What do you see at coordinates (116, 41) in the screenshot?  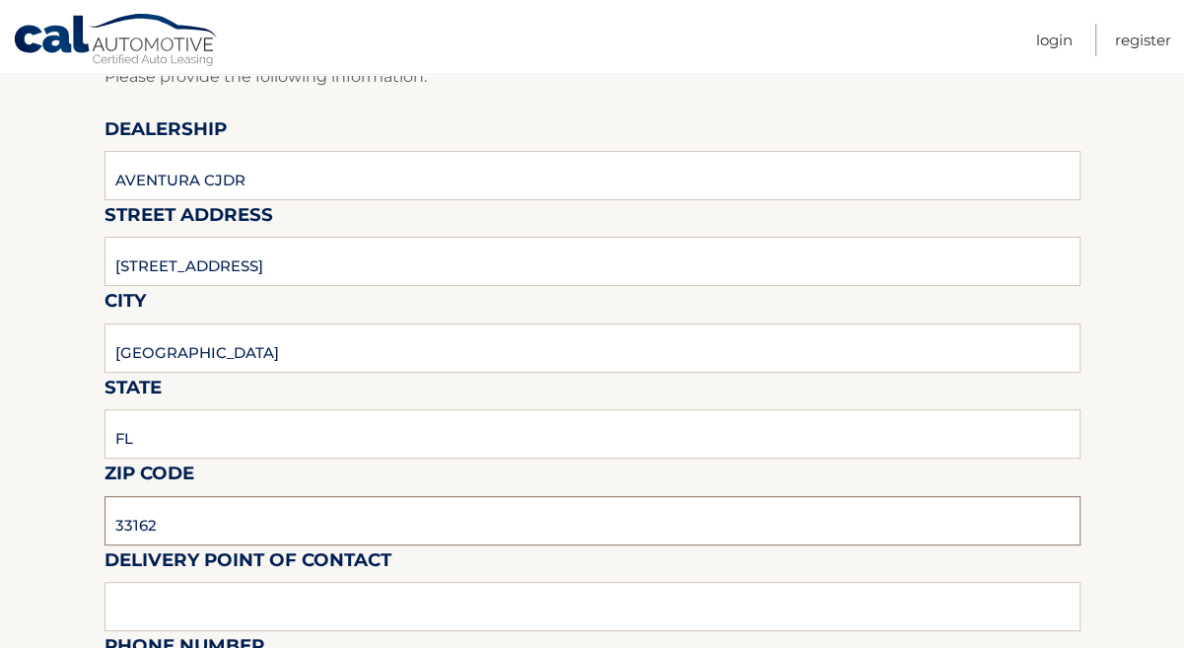 I see `a: Cal Automotive` at bounding box center [116, 41].